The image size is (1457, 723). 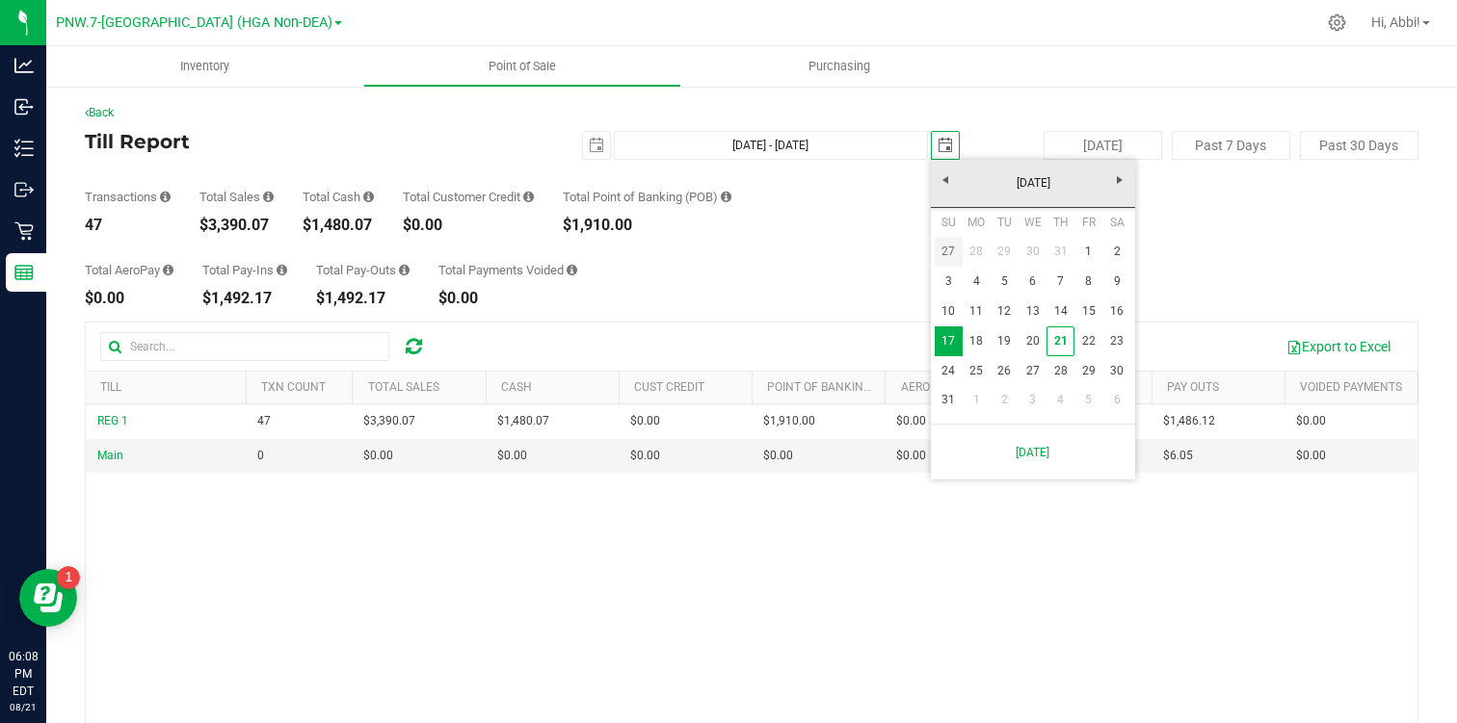 What do you see at coordinates (1032, 311) in the screenshot?
I see `a: 13` at bounding box center [1032, 311].